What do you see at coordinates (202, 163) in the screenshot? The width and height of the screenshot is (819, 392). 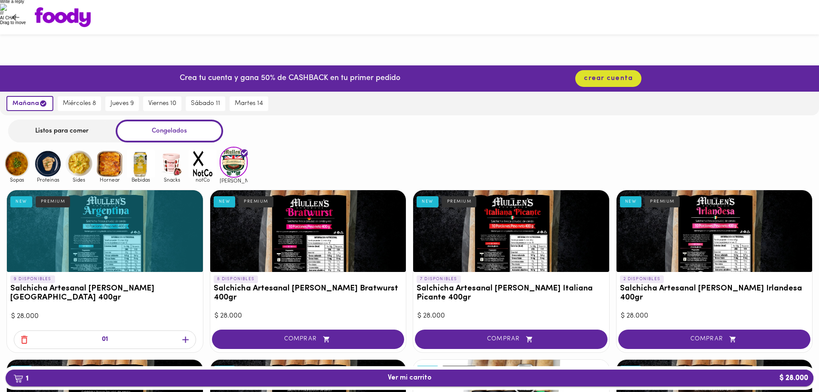 I see `img: notCo` at bounding box center [202, 163].